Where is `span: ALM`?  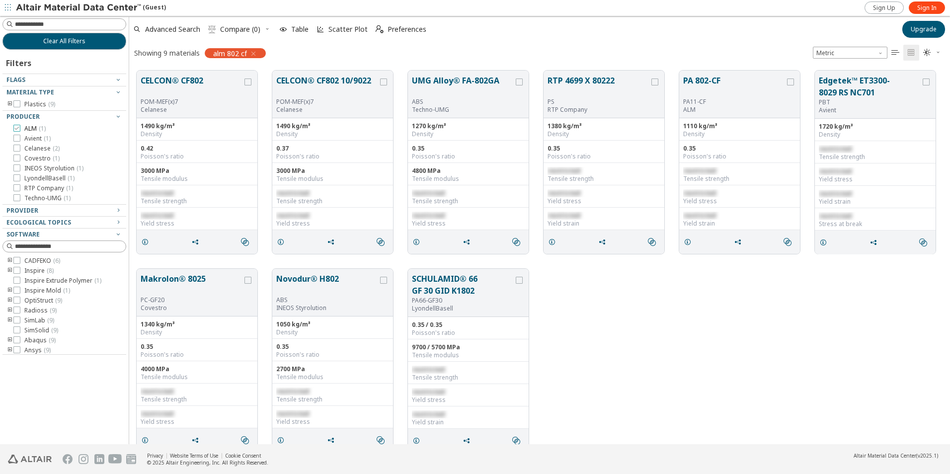
span: ALM is located at coordinates (35, 129).